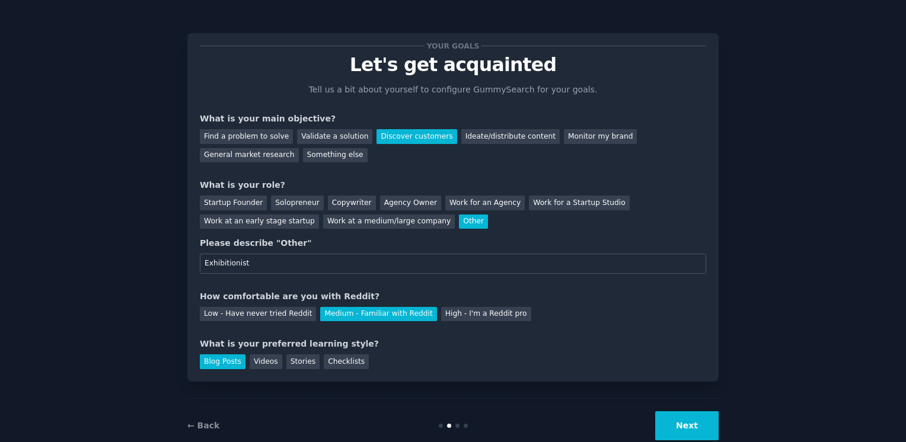  I want to click on div: Discover customers, so click(416, 136).